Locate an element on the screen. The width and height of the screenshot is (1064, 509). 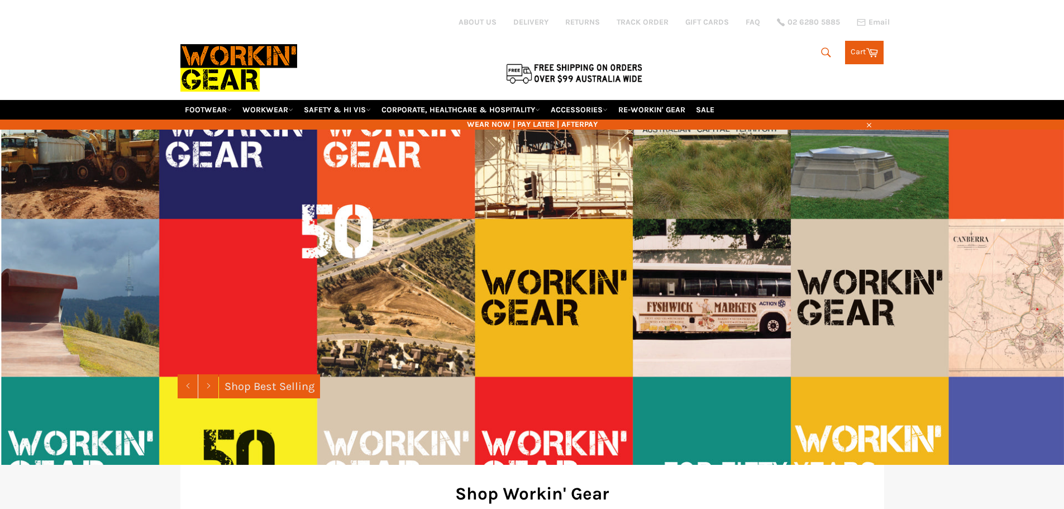
a: Shop Best Selling is located at coordinates (269, 386).